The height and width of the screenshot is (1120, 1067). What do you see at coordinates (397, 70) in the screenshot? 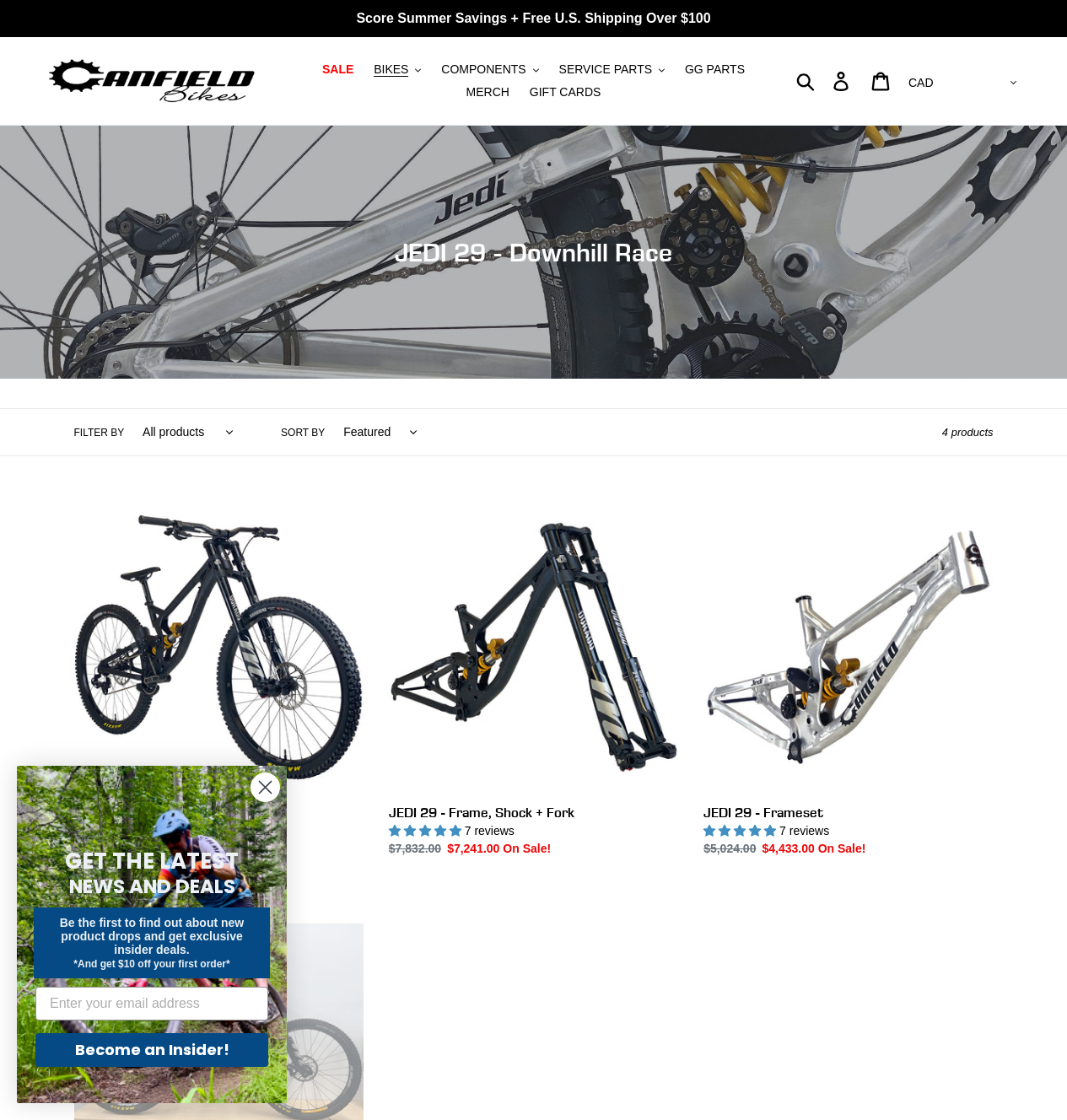
I see `button: BIKES` at bounding box center [397, 70].